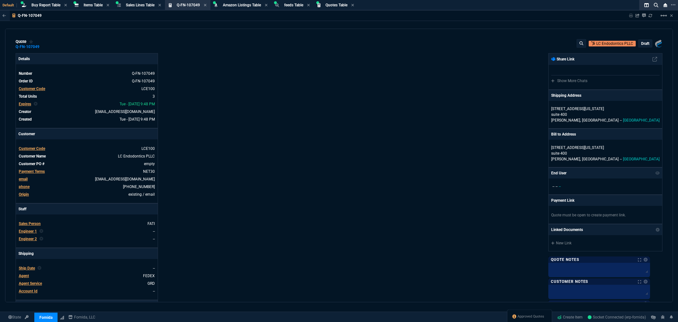  Describe the element at coordinates (294, 5) in the screenshot. I see `span: feeds Table` at that location.